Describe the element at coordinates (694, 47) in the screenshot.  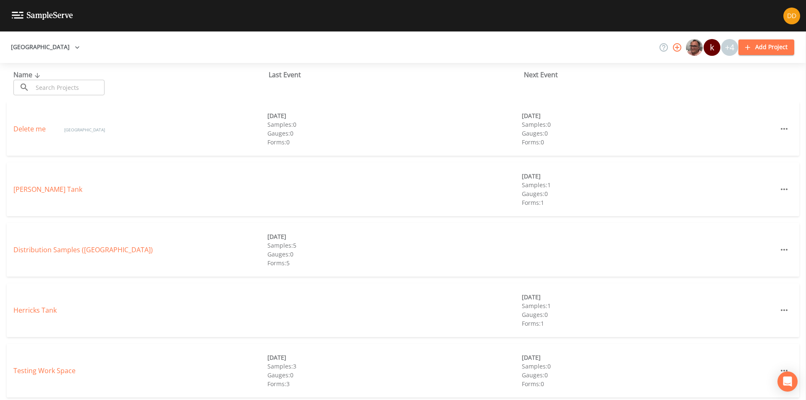
I see `img: e2d790fa78825a4bb76dcb6ab311d44c` at that location.